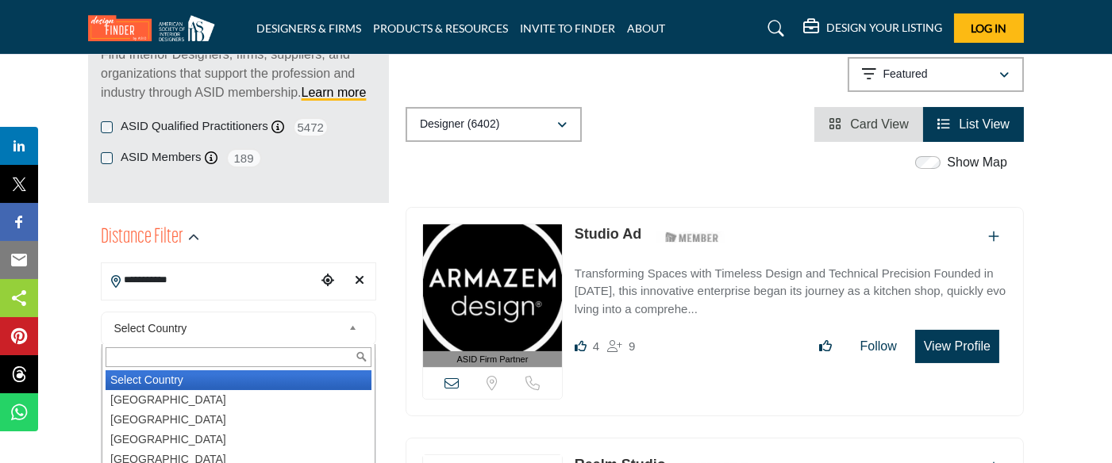  Describe the element at coordinates (310, 127) in the screenshot. I see `span: 5472` at that location.